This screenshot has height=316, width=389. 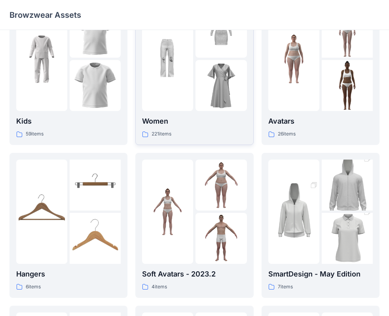 What do you see at coordinates (194, 225) in the screenshot?
I see `a: folder 1folder 2folder 3Soft Avatars - 2023.24items` at bounding box center [194, 225].